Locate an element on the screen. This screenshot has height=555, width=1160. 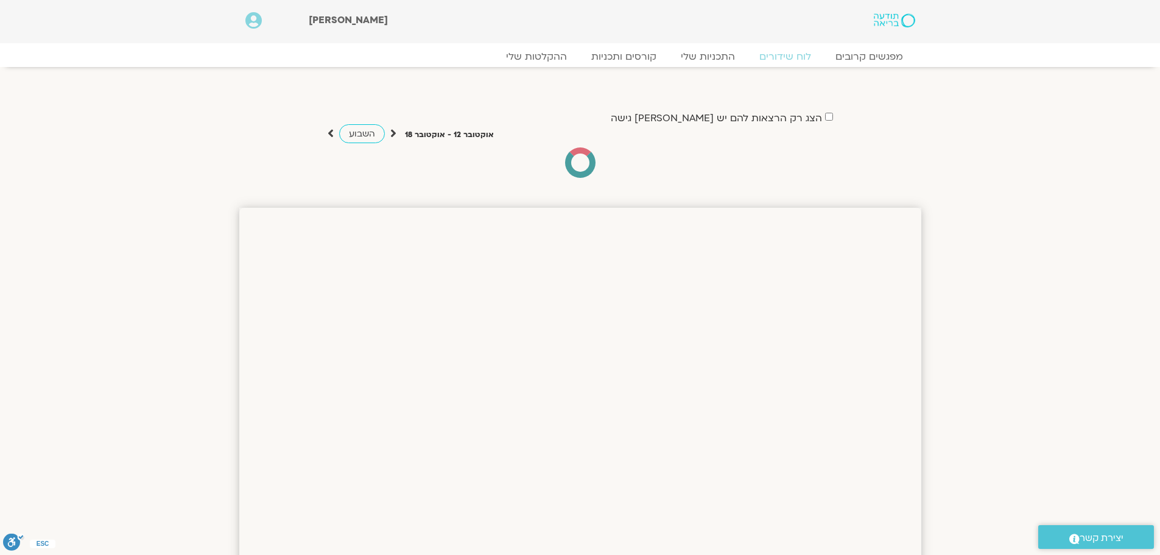
a: התכניות שלי is located at coordinates (707, 57).